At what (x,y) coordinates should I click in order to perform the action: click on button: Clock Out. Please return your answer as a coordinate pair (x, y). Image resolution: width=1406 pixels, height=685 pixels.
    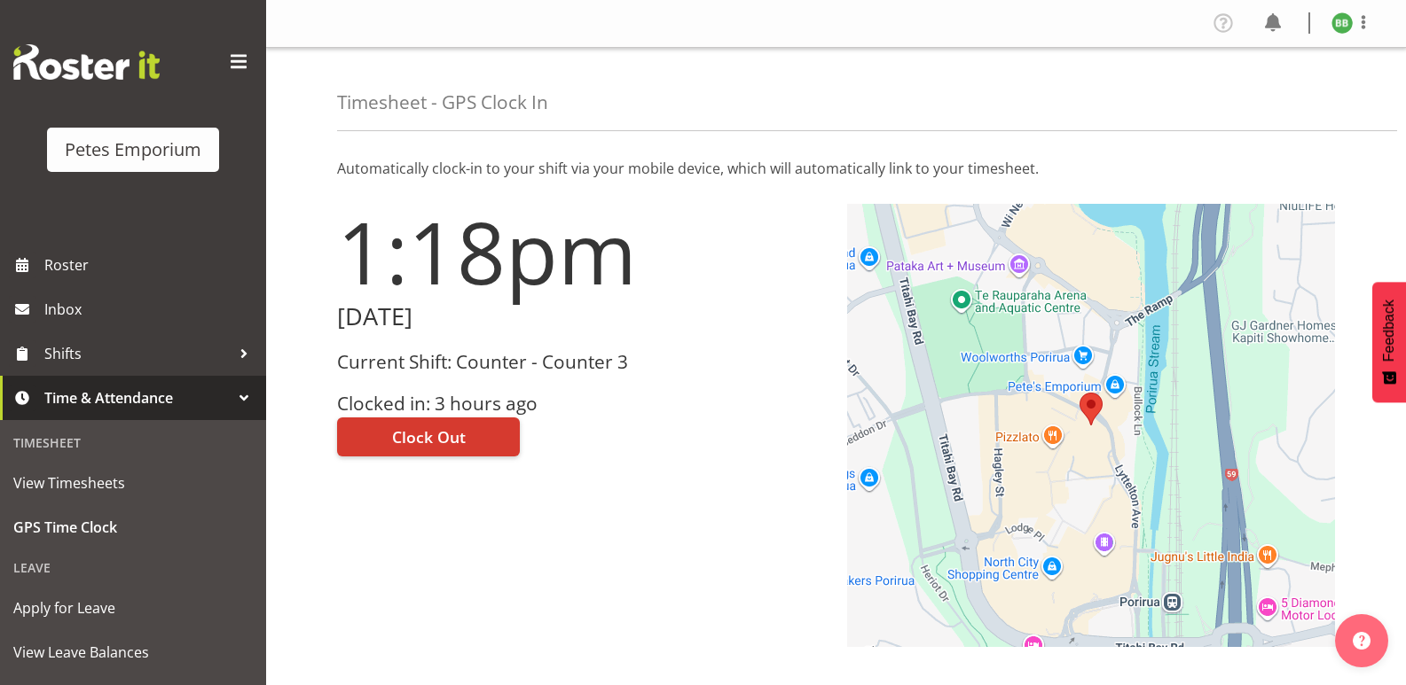
    Looking at the image, I should click on (428, 437).